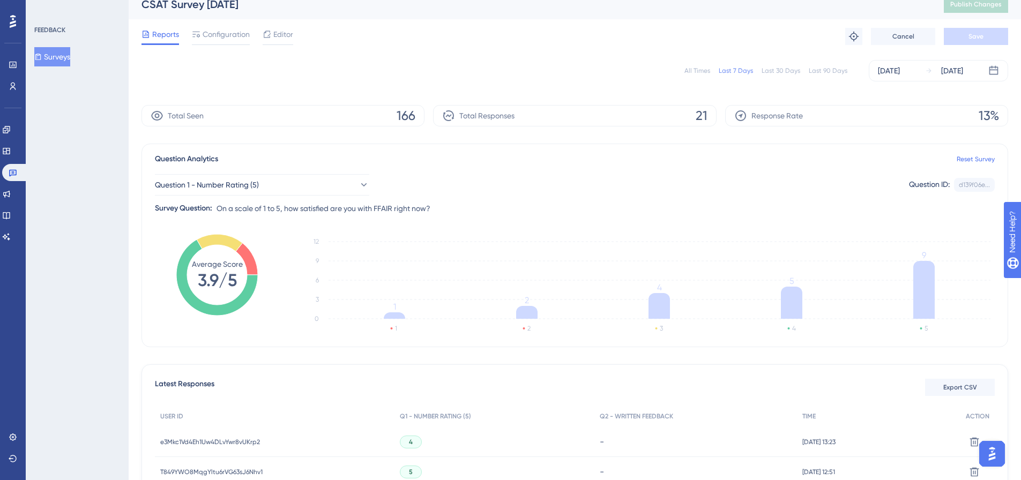  Describe the element at coordinates (661, 329) in the screenshot. I see `text: 3` at that location.